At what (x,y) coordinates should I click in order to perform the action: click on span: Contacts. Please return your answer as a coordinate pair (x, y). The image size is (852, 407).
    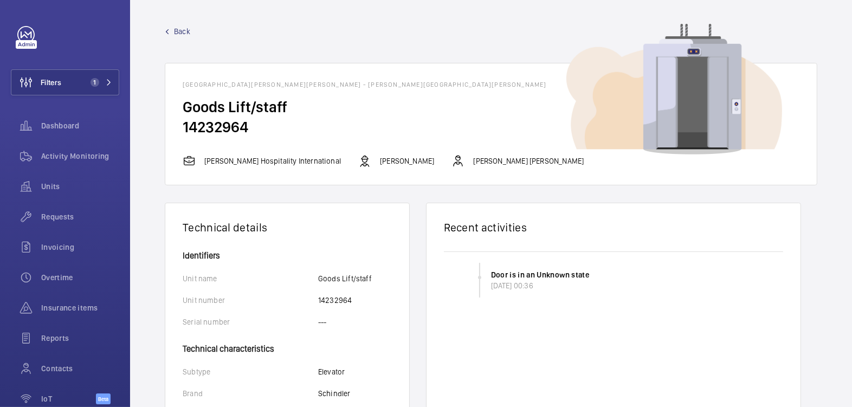
    Looking at the image, I should click on (80, 368).